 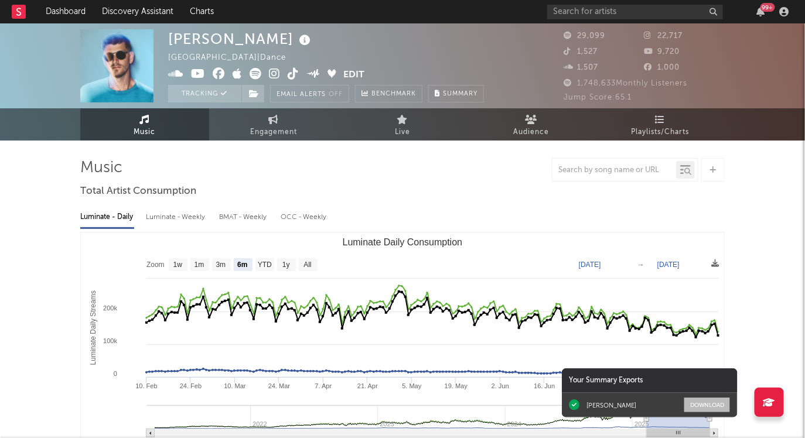 What do you see at coordinates (307, 265) in the screenshot?
I see `text: All` at bounding box center [307, 265].